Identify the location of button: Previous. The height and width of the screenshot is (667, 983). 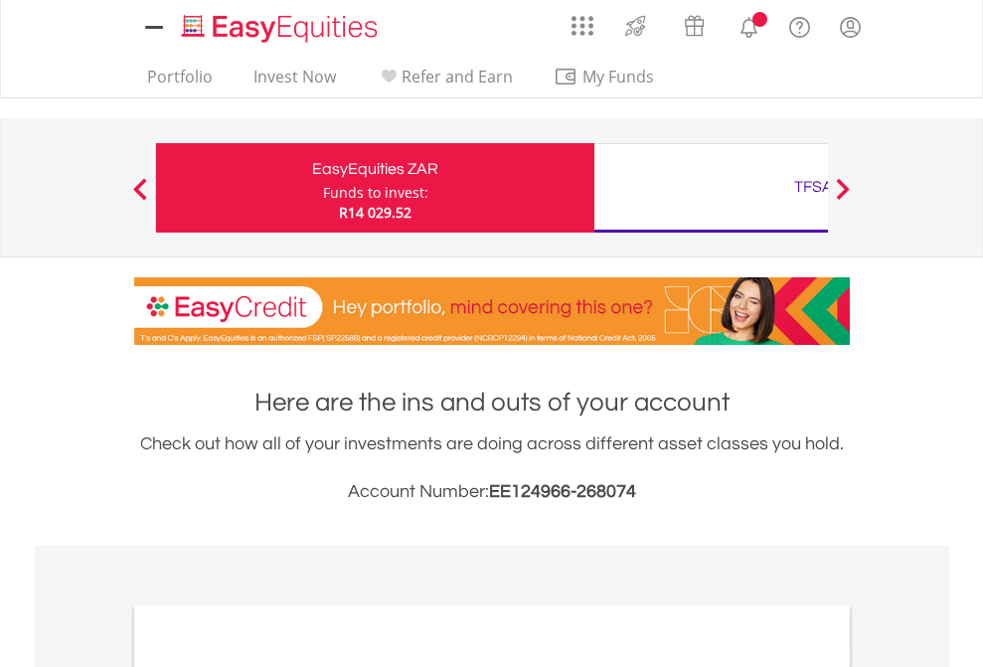
(140, 198).